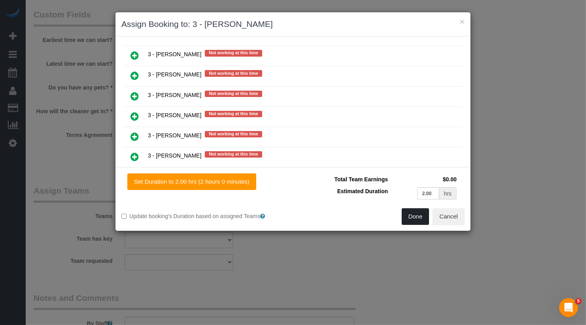 This screenshot has height=325, width=586. What do you see at coordinates (192, 182) in the screenshot?
I see `button: Set Duration to 2.00 hrs (2 hours 0 minutes)` at bounding box center [192, 182].